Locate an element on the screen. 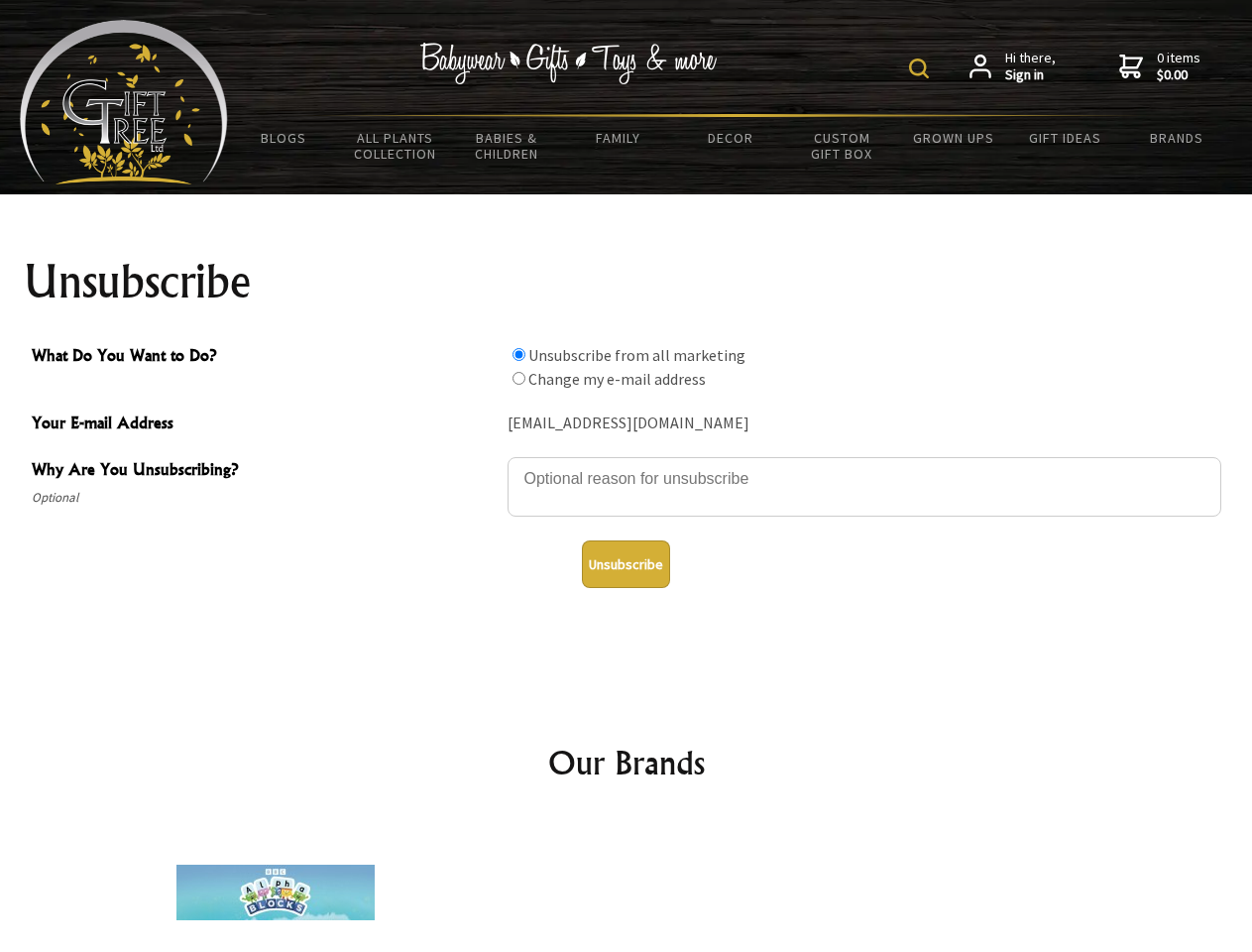 This screenshot has height=952, width=1252. a: Brands is located at coordinates (1176, 138).